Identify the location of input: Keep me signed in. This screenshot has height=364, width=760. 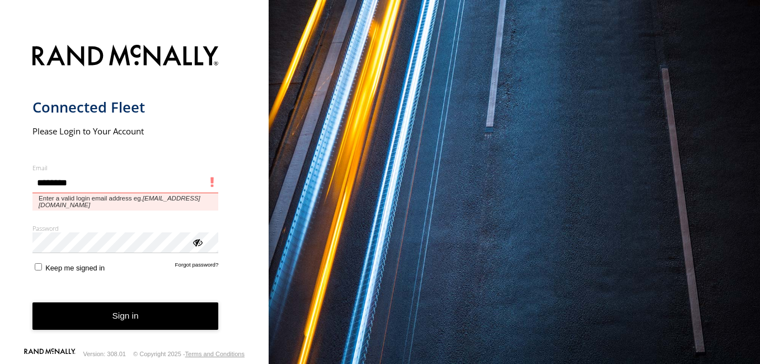
(38, 266).